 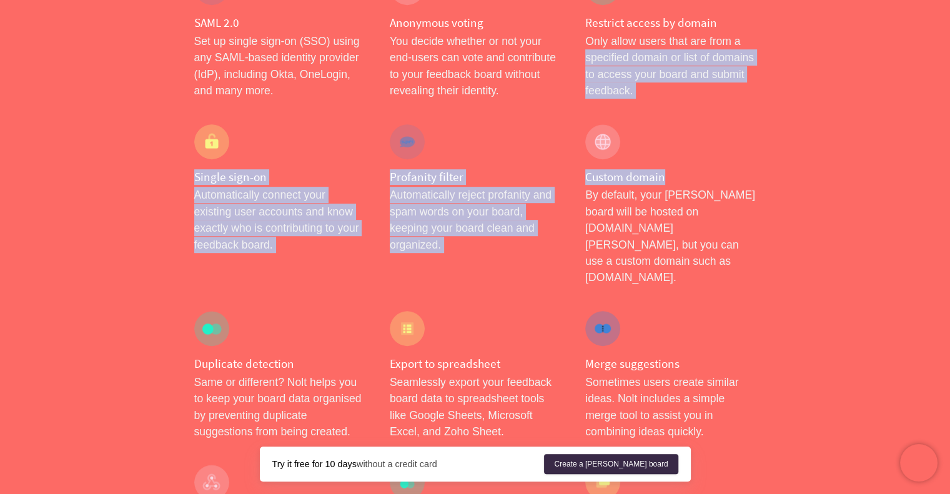 What do you see at coordinates (279, 177) in the screenshot?
I see `h4: Single sign-on` at bounding box center [279, 177].